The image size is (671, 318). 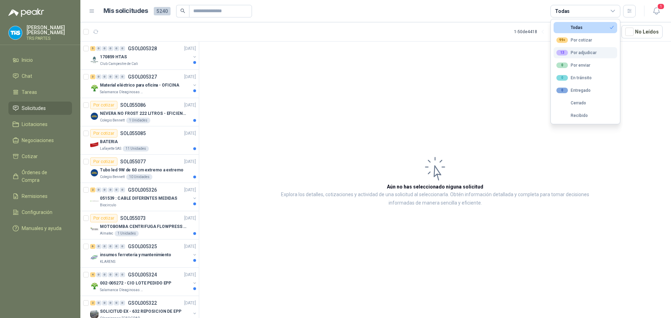 What do you see at coordinates (126, 11) in the screenshot?
I see `h1: Mis solicitudes` at bounding box center [126, 11].